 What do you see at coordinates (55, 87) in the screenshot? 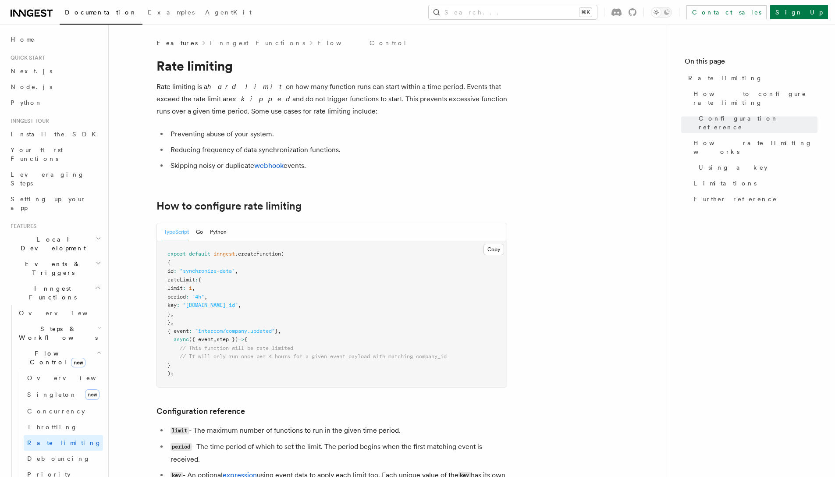
I see `a: Node.js` at bounding box center [55, 87].